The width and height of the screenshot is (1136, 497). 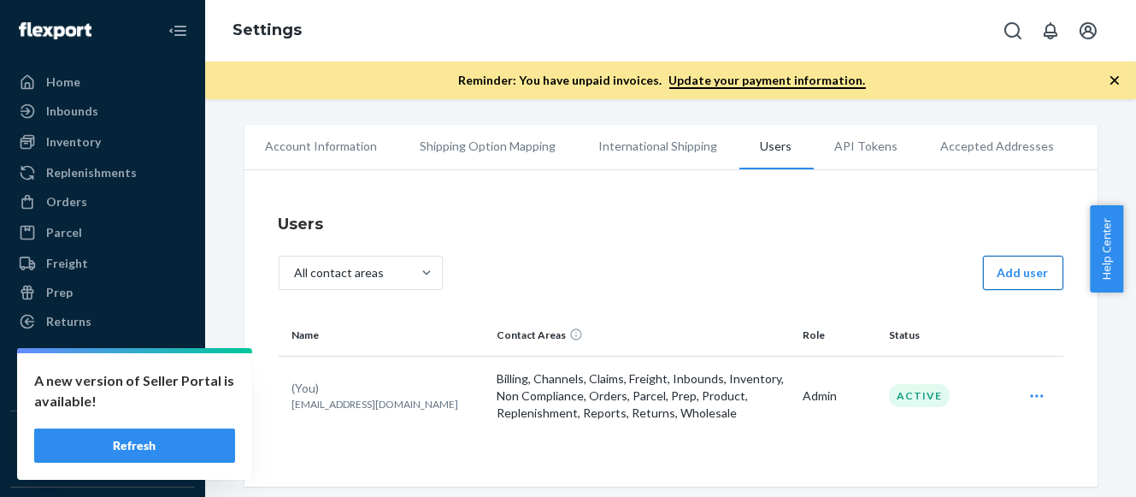 I want to click on div: Parcel, so click(x=64, y=232).